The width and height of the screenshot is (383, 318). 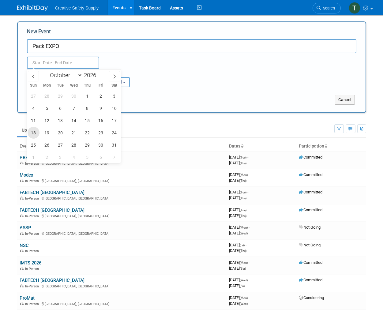 I want to click on span: October 14, 2026, so click(x=74, y=120).